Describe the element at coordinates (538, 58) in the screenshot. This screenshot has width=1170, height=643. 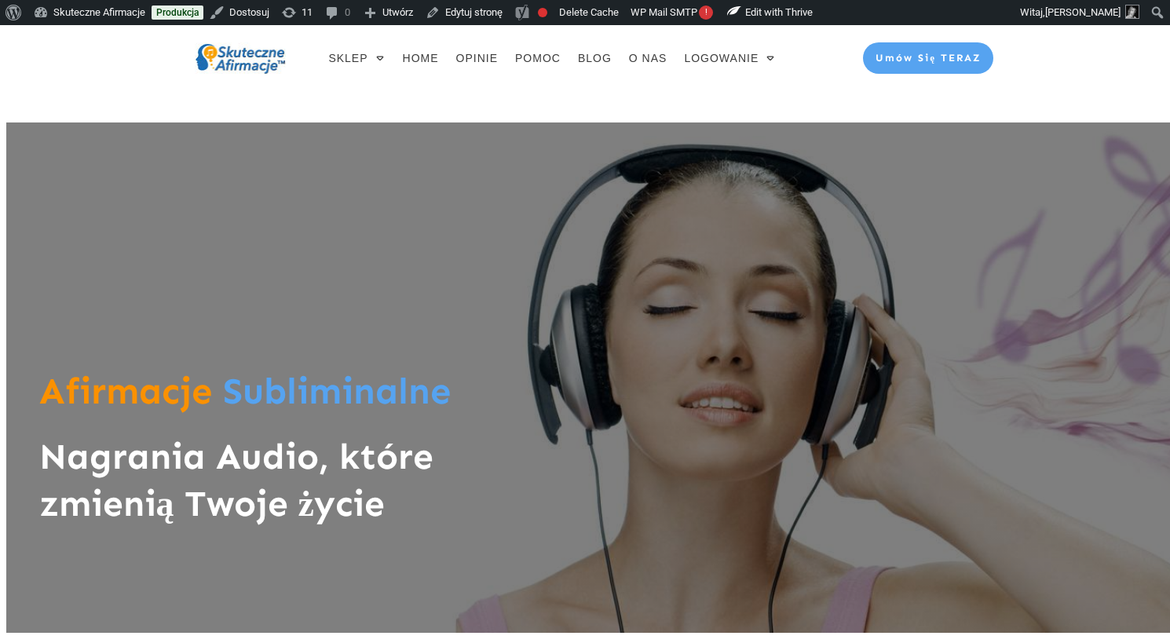
I see `span: POMOC` at that location.